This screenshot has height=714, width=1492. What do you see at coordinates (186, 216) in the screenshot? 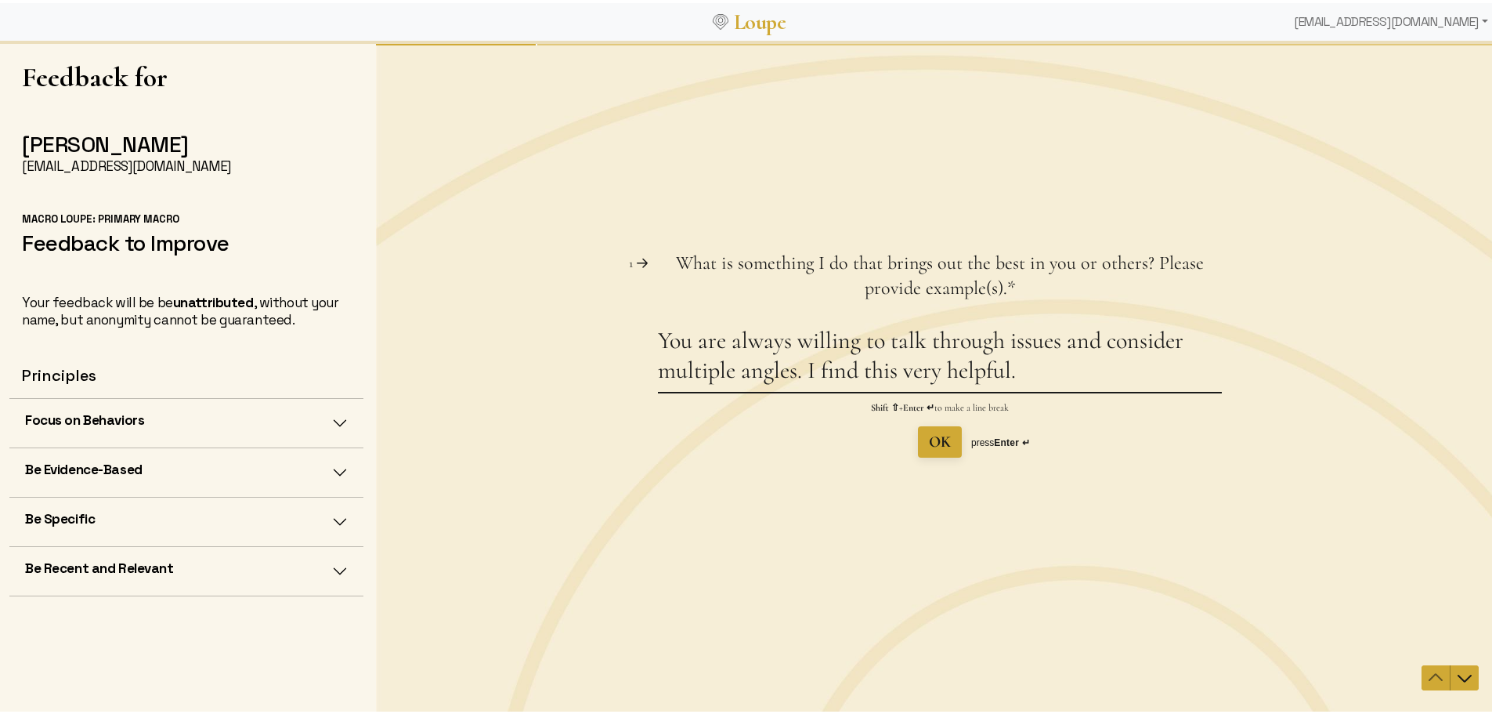
I see `div: Macro Loupe: Primary Macro` at bounding box center [186, 216].